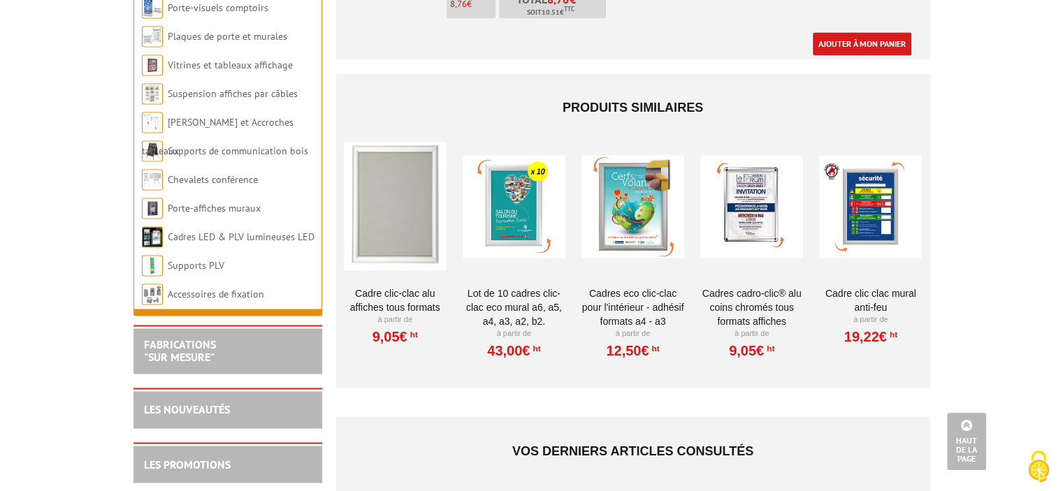 Image resolution: width=1063 pixels, height=491 pixels. I want to click on a: Cadre Clic-Clac Alu affiches tous formats, so click(395, 301).